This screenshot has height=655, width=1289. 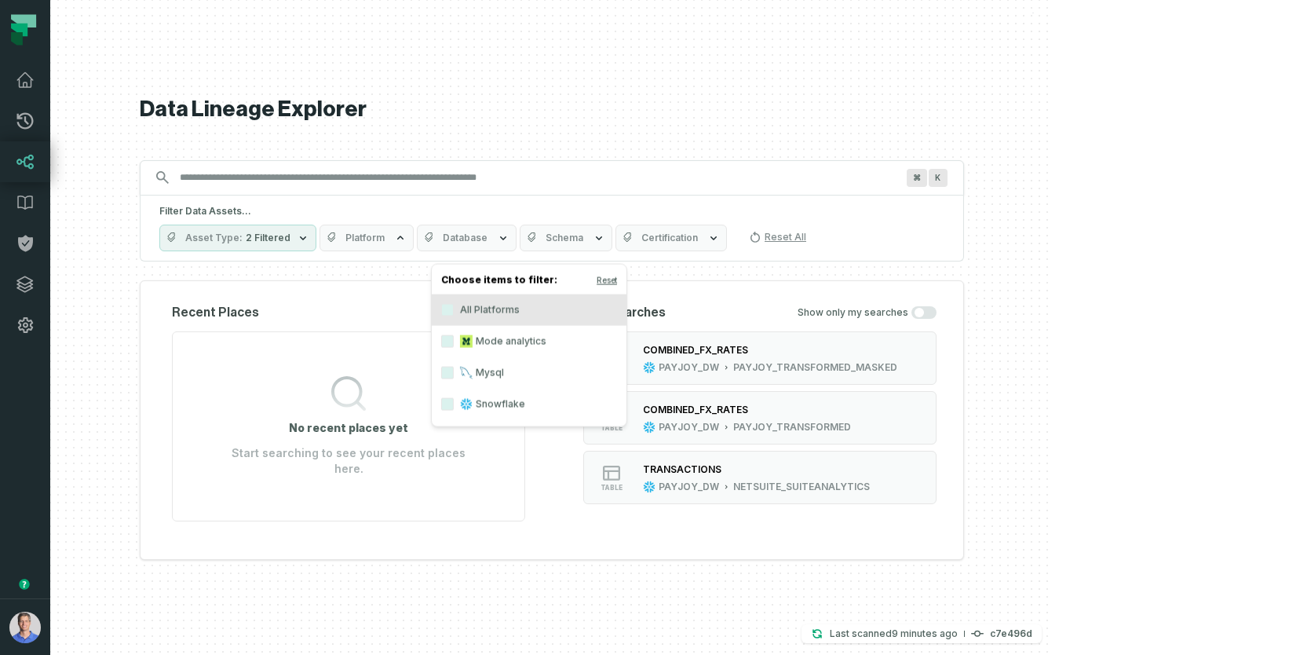 I want to click on h4: c7e496d, so click(x=1011, y=633).